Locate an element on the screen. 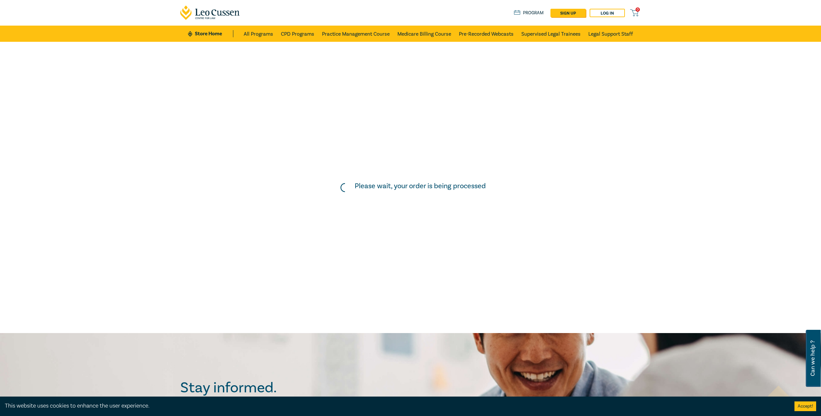 This screenshot has height=416, width=821. a: Log in is located at coordinates (607, 13).